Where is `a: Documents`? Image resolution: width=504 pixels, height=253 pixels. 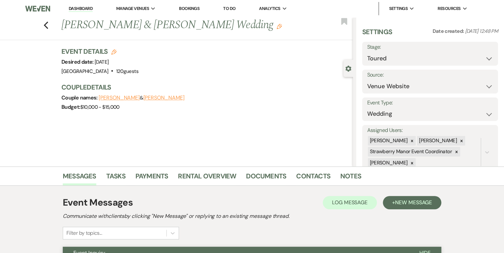
a: Documents is located at coordinates (266, 178).